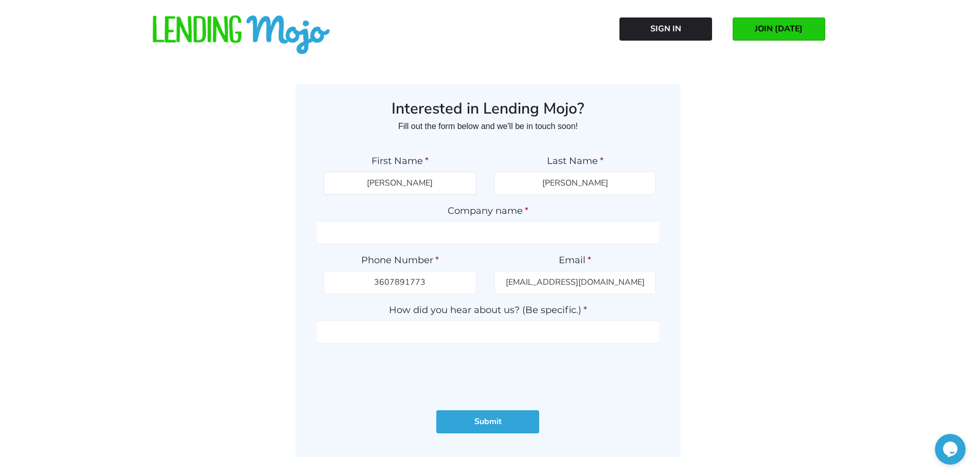 Image resolution: width=976 pixels, height=475 pixels. What do you see at coordinates (488, 310) in the screenshot?
I see `label: How did you hear about us? (Be specific.)` at bounding box center [488, 310].